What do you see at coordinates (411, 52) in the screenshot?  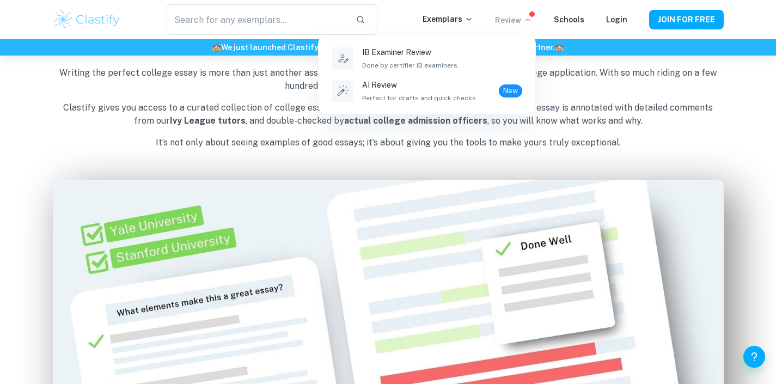 I see `p: IB Examiner Review` at bounding box center [411, 52].